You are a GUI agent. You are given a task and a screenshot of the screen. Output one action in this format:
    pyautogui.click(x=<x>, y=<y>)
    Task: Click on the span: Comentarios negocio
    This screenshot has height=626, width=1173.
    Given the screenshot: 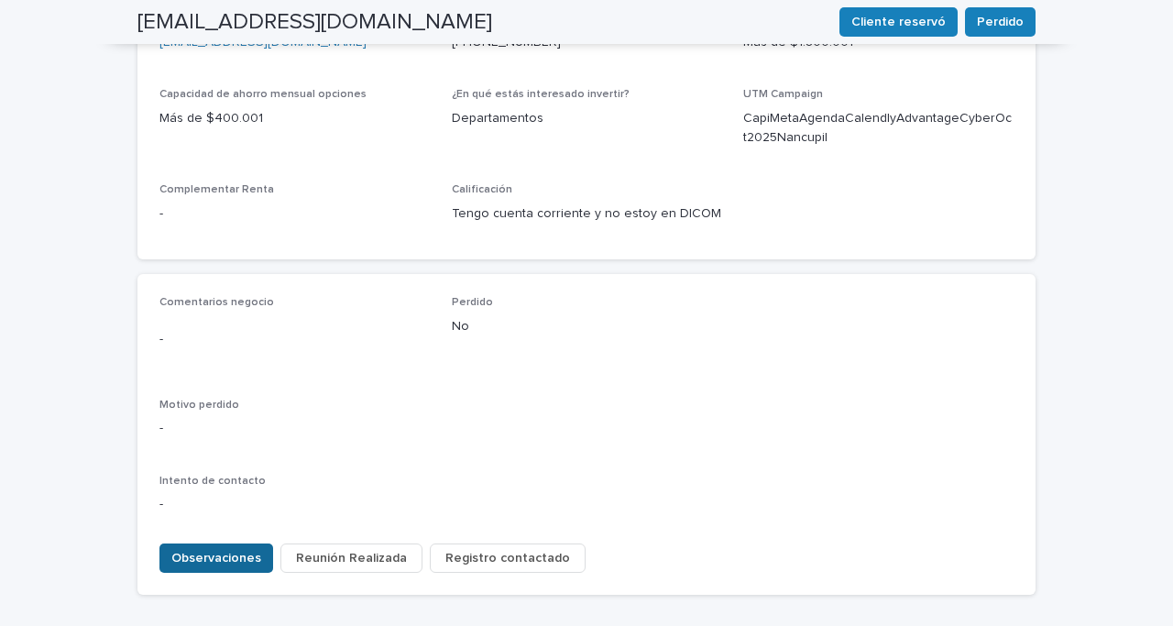 What is the action you would take?
    pyautogui.click(x=216, y=302)
    